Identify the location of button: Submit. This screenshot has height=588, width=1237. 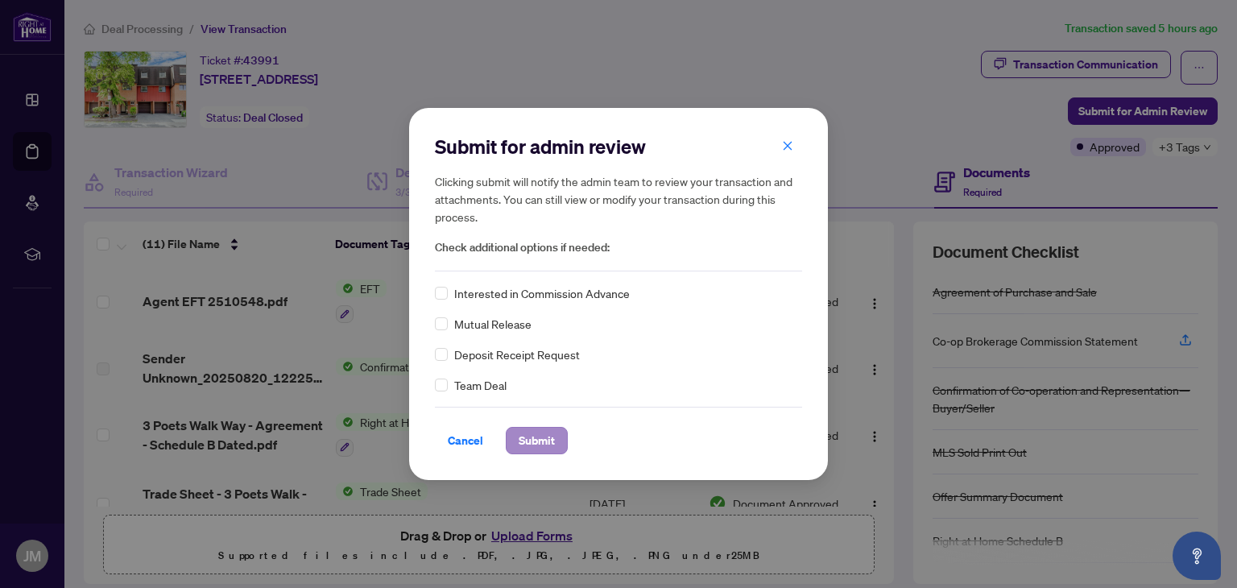
(536, 441).